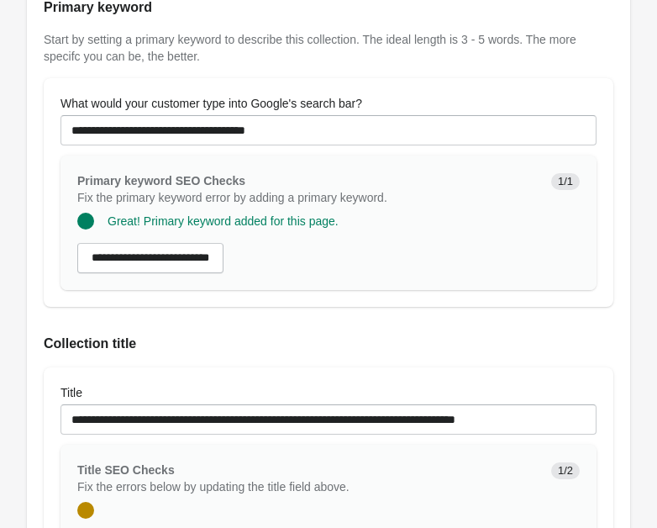  Describe the element at coordinates (161, 181) in the screenshot. I see `span: Primary keyword SEO Checks` at that location.